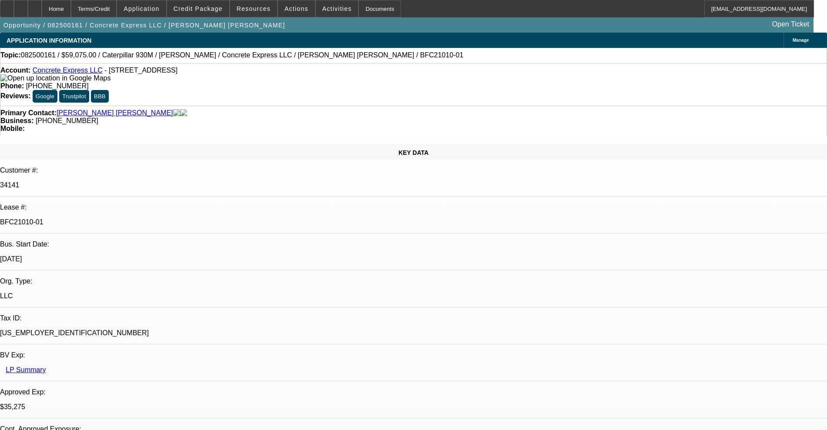  I want to click on span: Activities, so click(337, 9).